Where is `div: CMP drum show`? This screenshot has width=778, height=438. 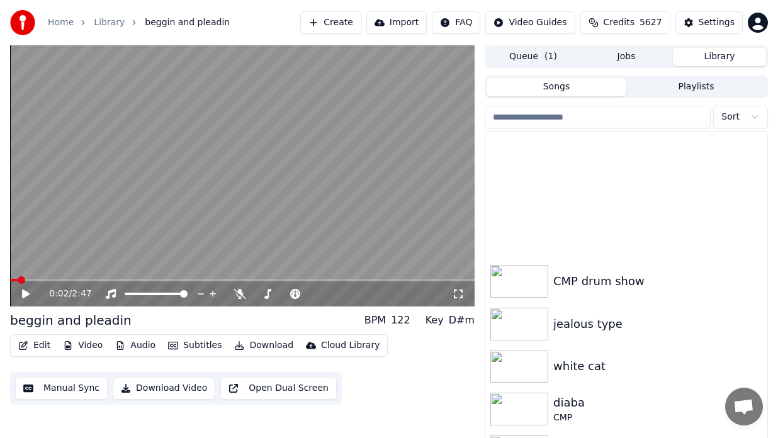 div: CMP drum show is located at coordinates (657, 281).